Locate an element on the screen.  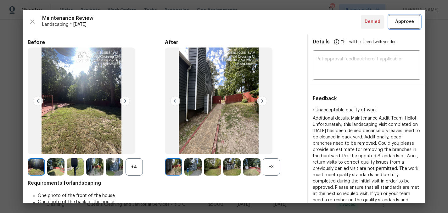
div: +4 is located at coordinates (134, 167).